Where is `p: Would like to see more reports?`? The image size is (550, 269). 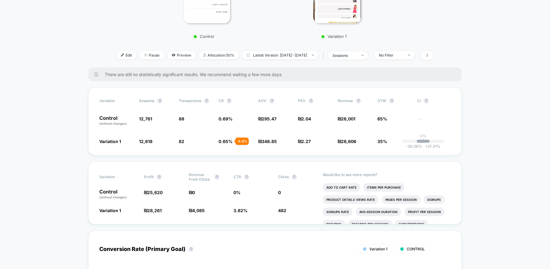 p: Would like to see more reports? is located at coordinates (386, 174).